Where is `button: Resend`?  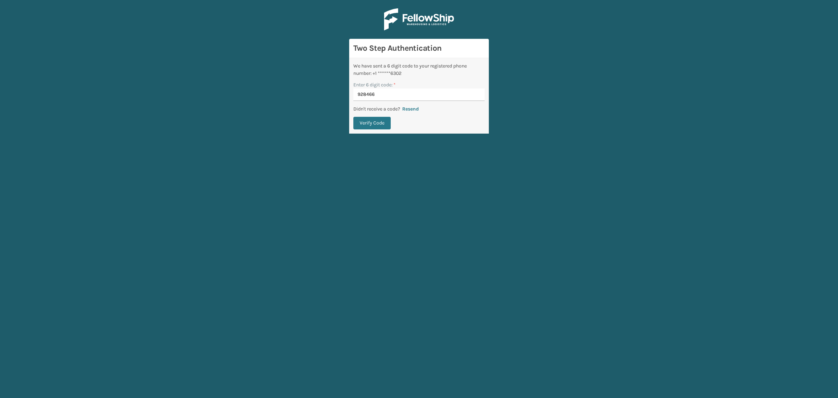
button: Resend is located at coordinates (411, 109).